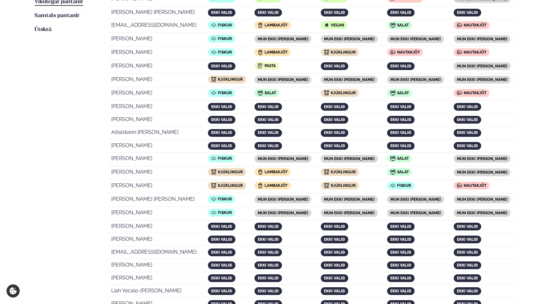  What do you see at coordinates (43, 30) in the screenshot?
I see `a: Útskrá` at bounding box center [43, 30].